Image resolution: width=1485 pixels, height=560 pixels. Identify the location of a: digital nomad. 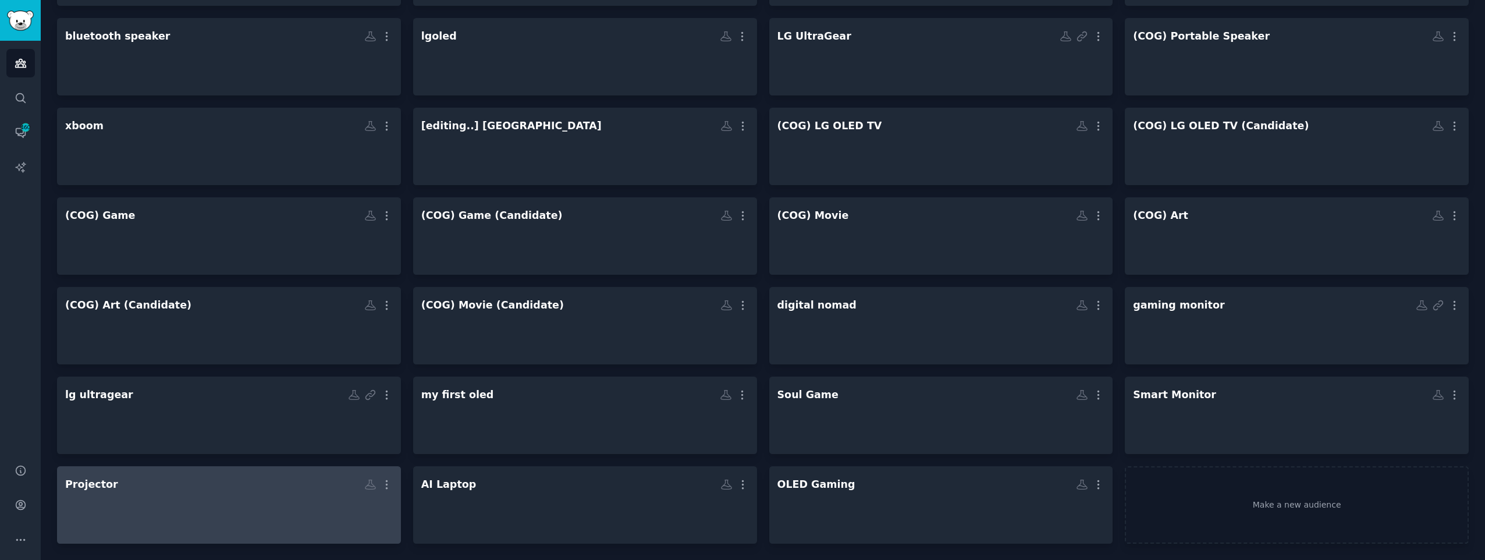
(941, 325).